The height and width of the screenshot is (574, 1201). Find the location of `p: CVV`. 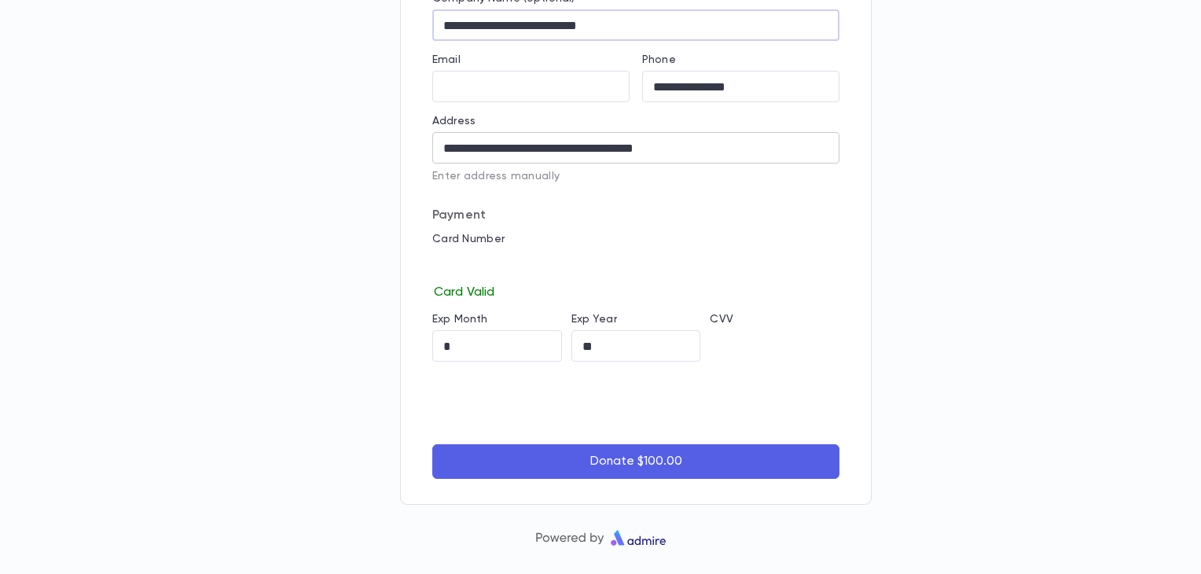

p: CVV is located at coordinates (774, 319).